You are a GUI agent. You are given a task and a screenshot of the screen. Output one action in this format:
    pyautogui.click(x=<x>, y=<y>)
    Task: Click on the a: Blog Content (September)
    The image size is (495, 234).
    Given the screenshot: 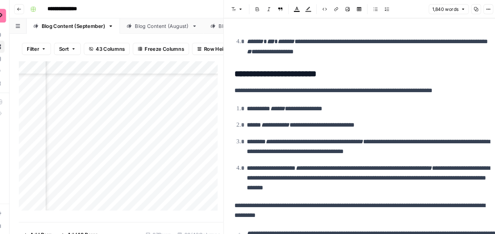 What is the action you would take?
    pyautogui.click(x=81, y=25)
    